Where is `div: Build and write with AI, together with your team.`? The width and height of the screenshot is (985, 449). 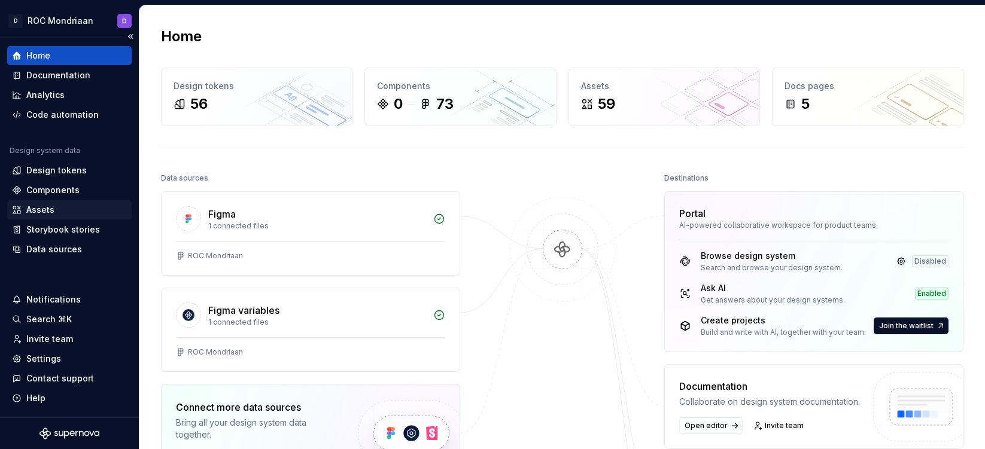 div: Build and write with AI, together with your team. is located at coordinates (783, 333).